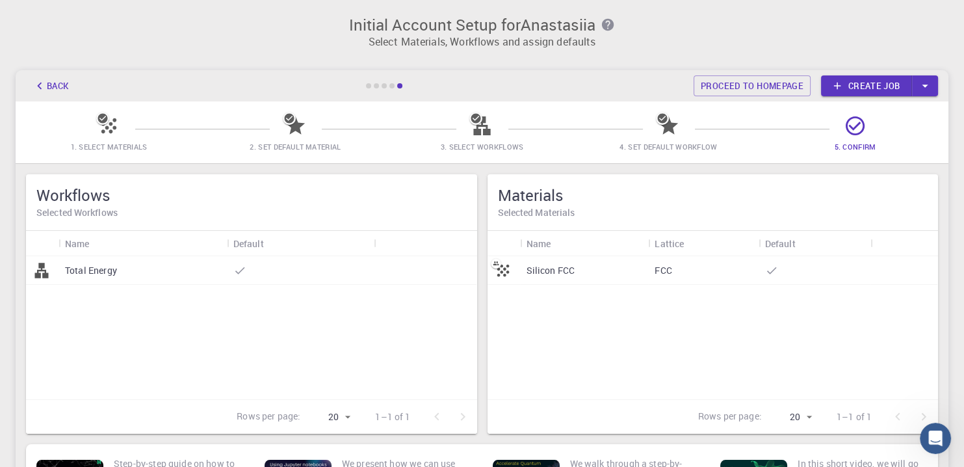  Describe the element at coordinates (482, 42) in the screenshot. I see `p: Select Materials, Workflows and assign defaults` at that location.